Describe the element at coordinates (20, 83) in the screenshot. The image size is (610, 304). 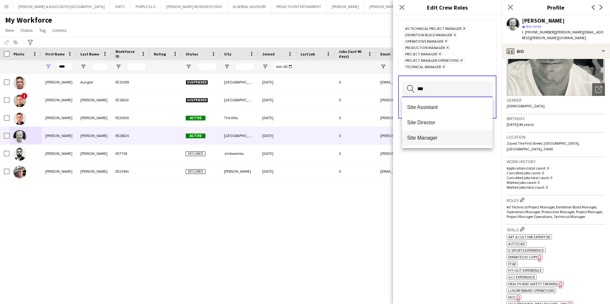
I see `img: Rory Aungier` at that location.